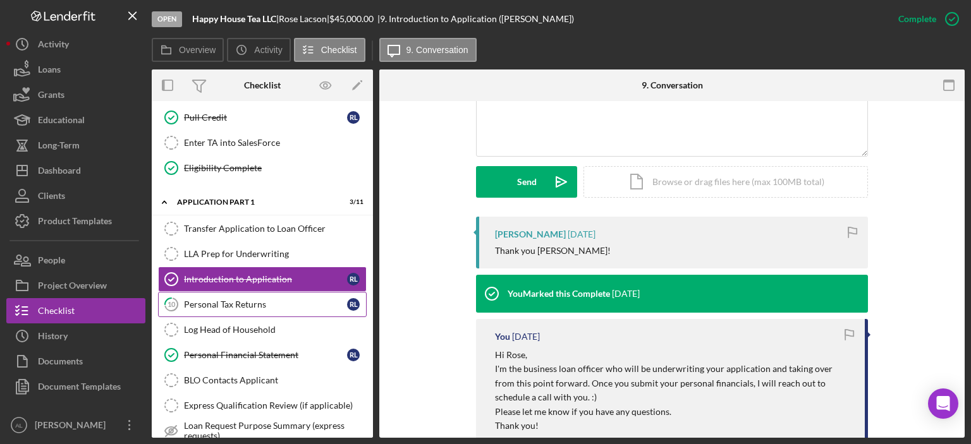 This screenshot has height=444, width=971. I want to click on button: Clients, so click(76, 196).